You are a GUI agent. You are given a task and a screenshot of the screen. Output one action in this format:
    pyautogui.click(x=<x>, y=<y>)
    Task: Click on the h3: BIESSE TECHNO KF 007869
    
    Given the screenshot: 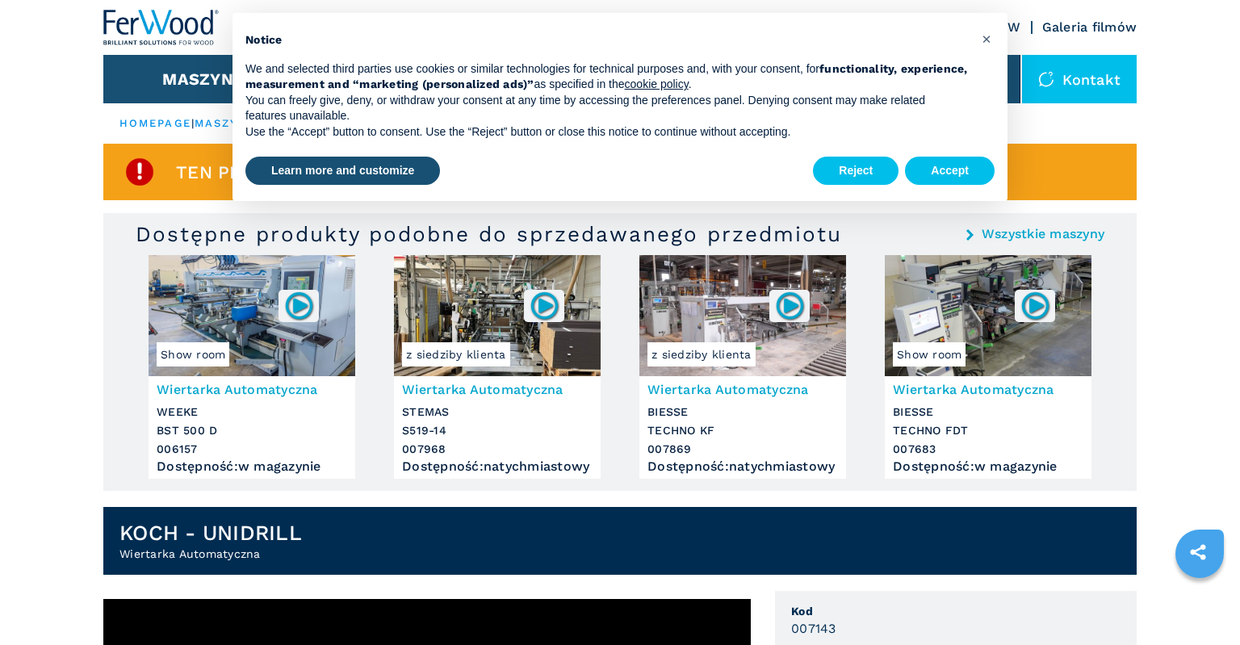 What is the action you would take?
    pyautogui.click(x=743, y=430)
    